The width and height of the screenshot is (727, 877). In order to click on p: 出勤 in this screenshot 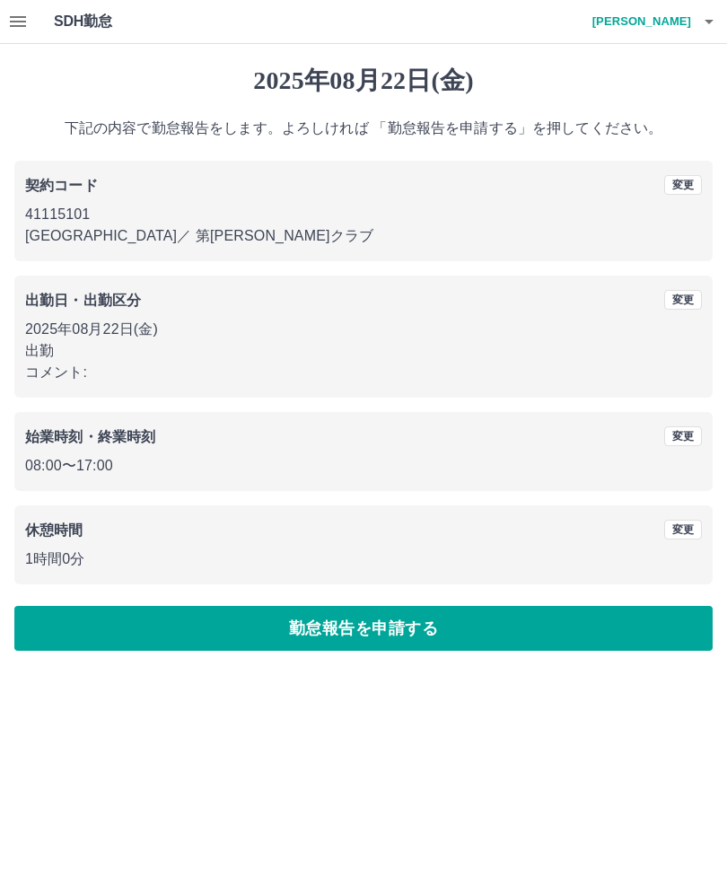, I will do `click(363, 351)`.